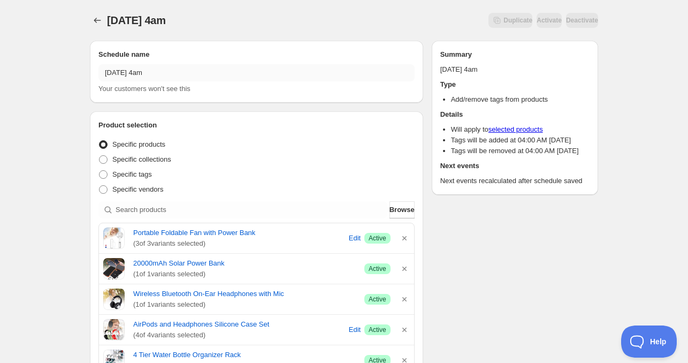 This screenshot has width=688, height=363. What do you see at coordinates (514, 114) in the screenshot?
I see `h2: Details` at bounding box center [514, 114].